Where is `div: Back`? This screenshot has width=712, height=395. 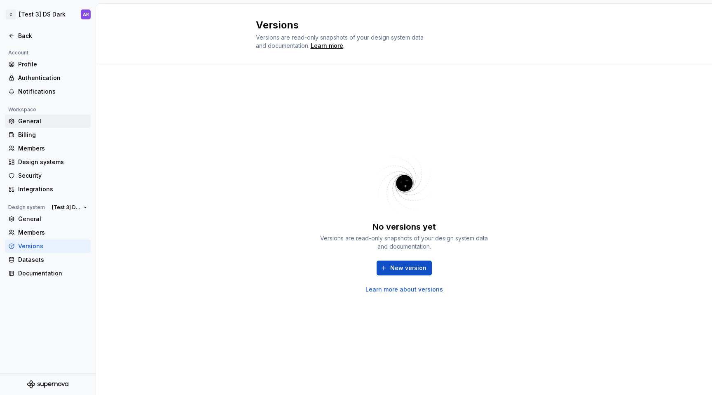
div: Back is located at coordinates (53, 36).